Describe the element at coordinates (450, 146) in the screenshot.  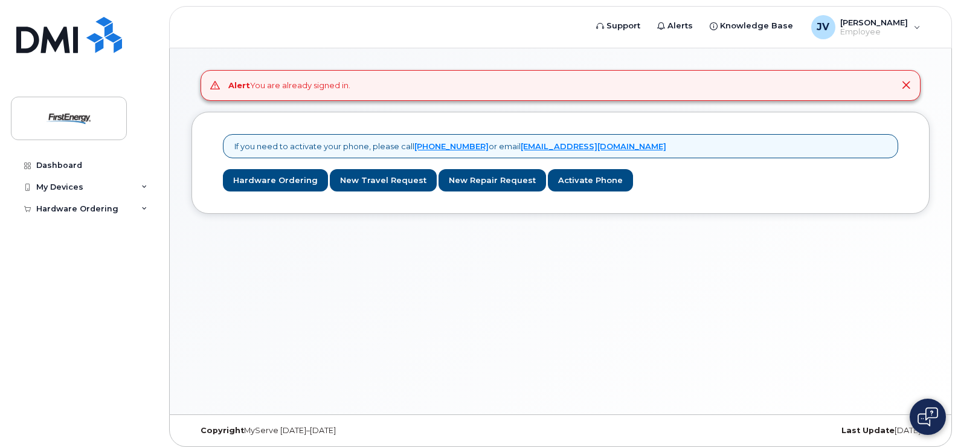
I see `p: If you need to activate your phone, please call or email` at that location.